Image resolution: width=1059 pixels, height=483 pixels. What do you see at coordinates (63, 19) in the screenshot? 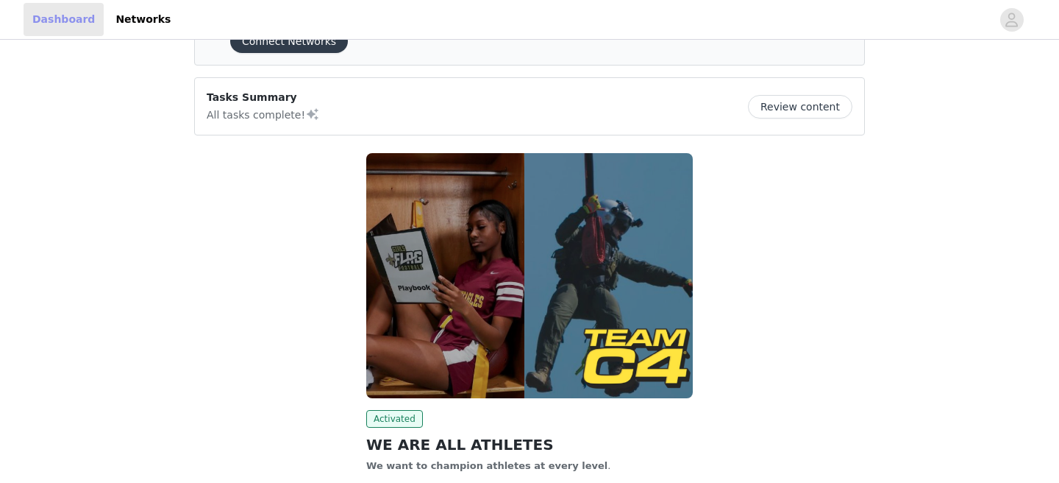
I see `a: Dashboard` at bounding box center [63, 19].